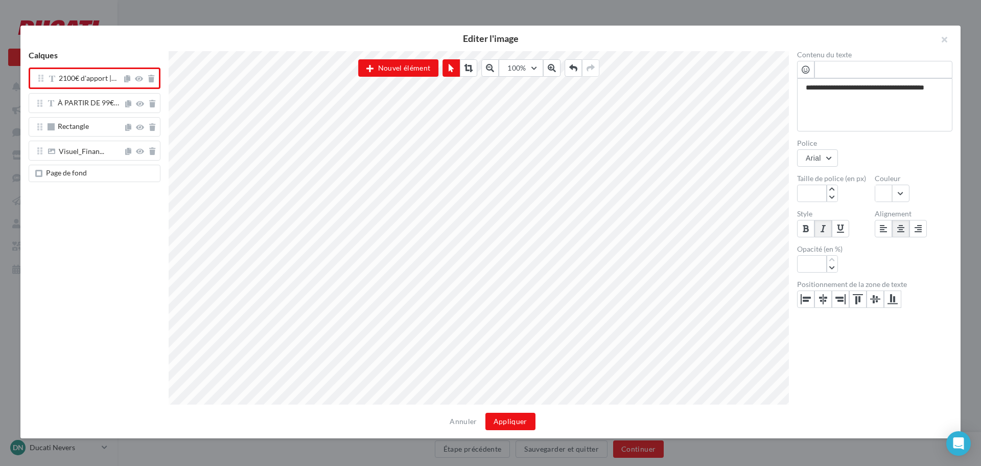  I want to click on button: Arial, so click(818, 158).